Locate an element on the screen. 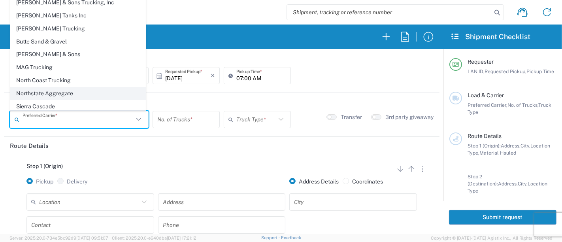 The image size is (562, 242). span: Stop 1 (Origin): is located at coordinates (484, 145).